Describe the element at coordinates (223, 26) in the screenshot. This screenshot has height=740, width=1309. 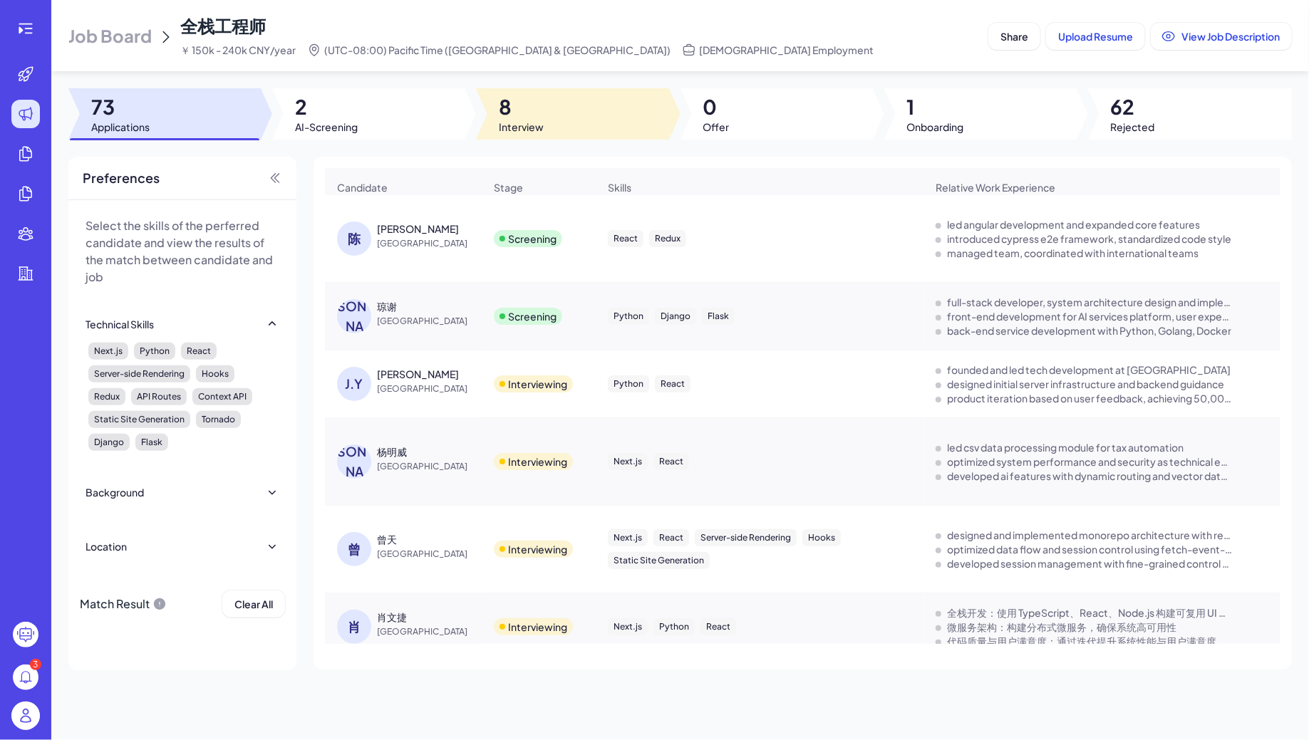
I see `span: 全栈工程师` at that location.